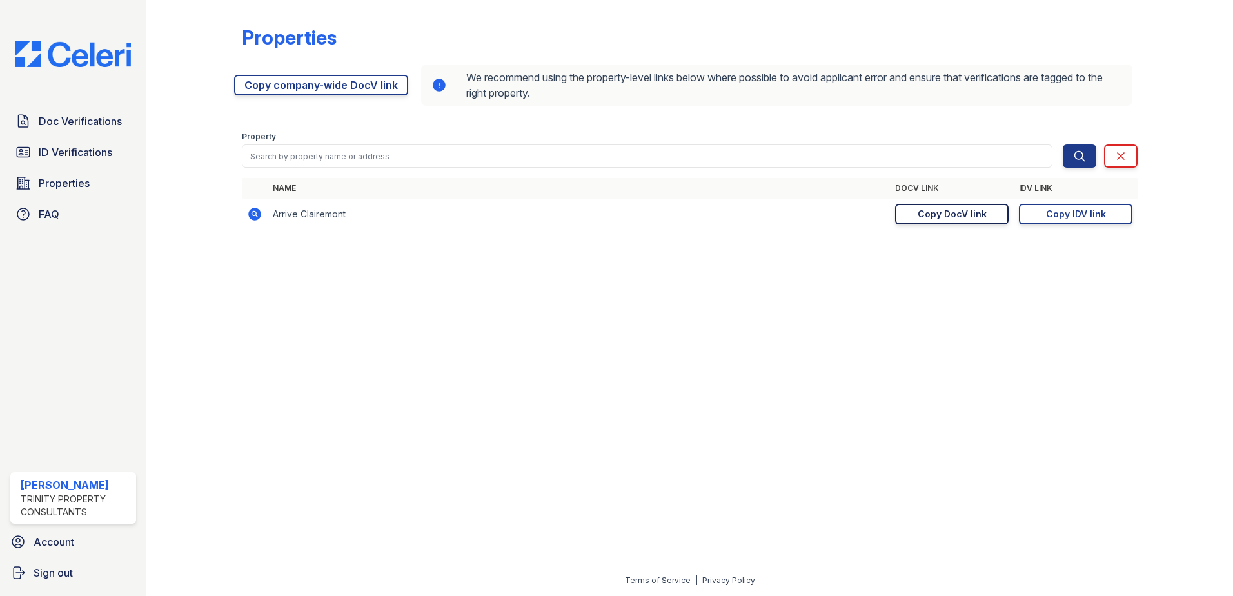 This screenshot has width=1233, height=596. I want to click on a: Sign out, so click(73, 573).